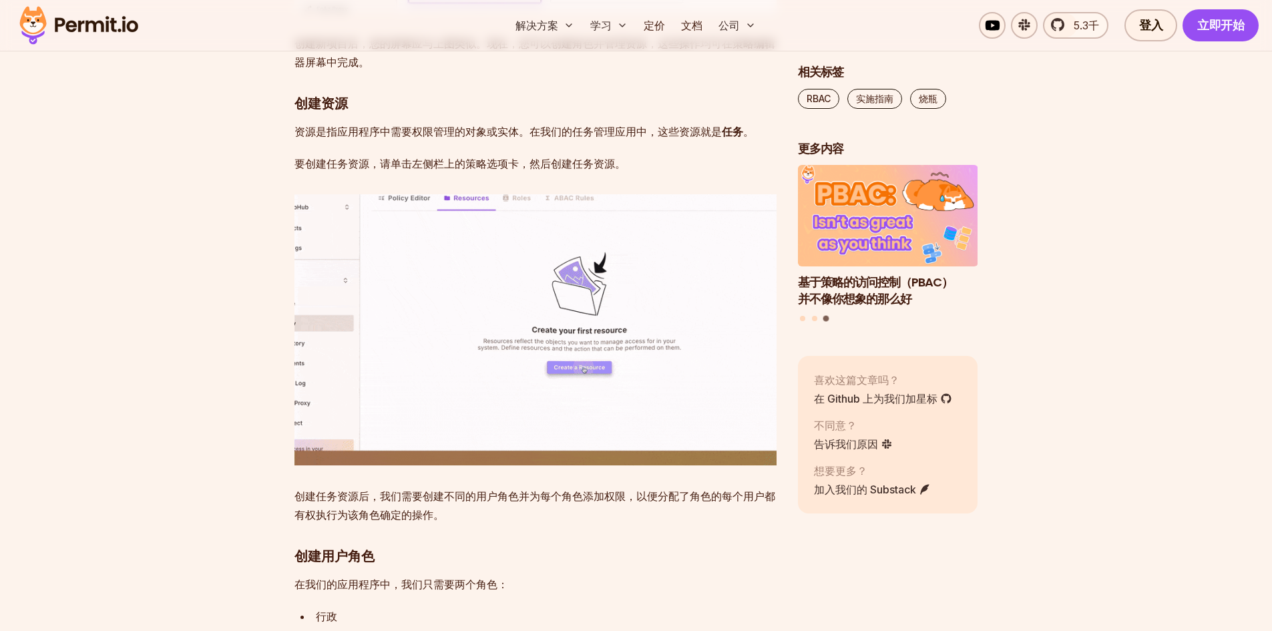  What do you see at coordinates (1221, 25) in the screenshot?
I see `font: 立即开始` at bounding box center [1221, 25].